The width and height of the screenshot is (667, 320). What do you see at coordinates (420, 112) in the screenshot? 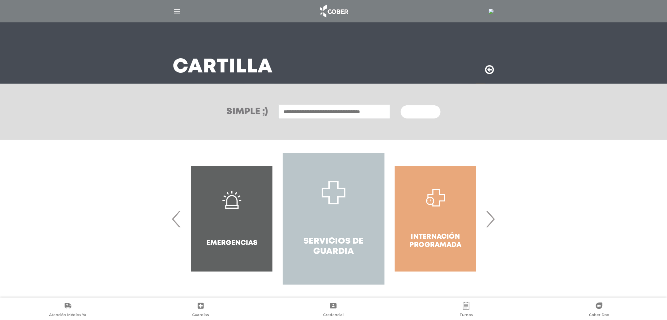
I see `button: Buscar` at bounding box center [420, 112].